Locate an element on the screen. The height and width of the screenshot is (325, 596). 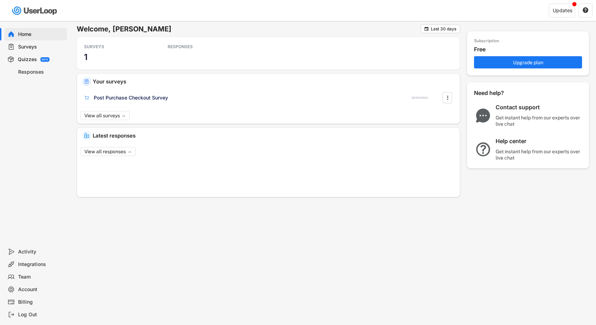
div: Latest responses is located at coordinates (274, 135).